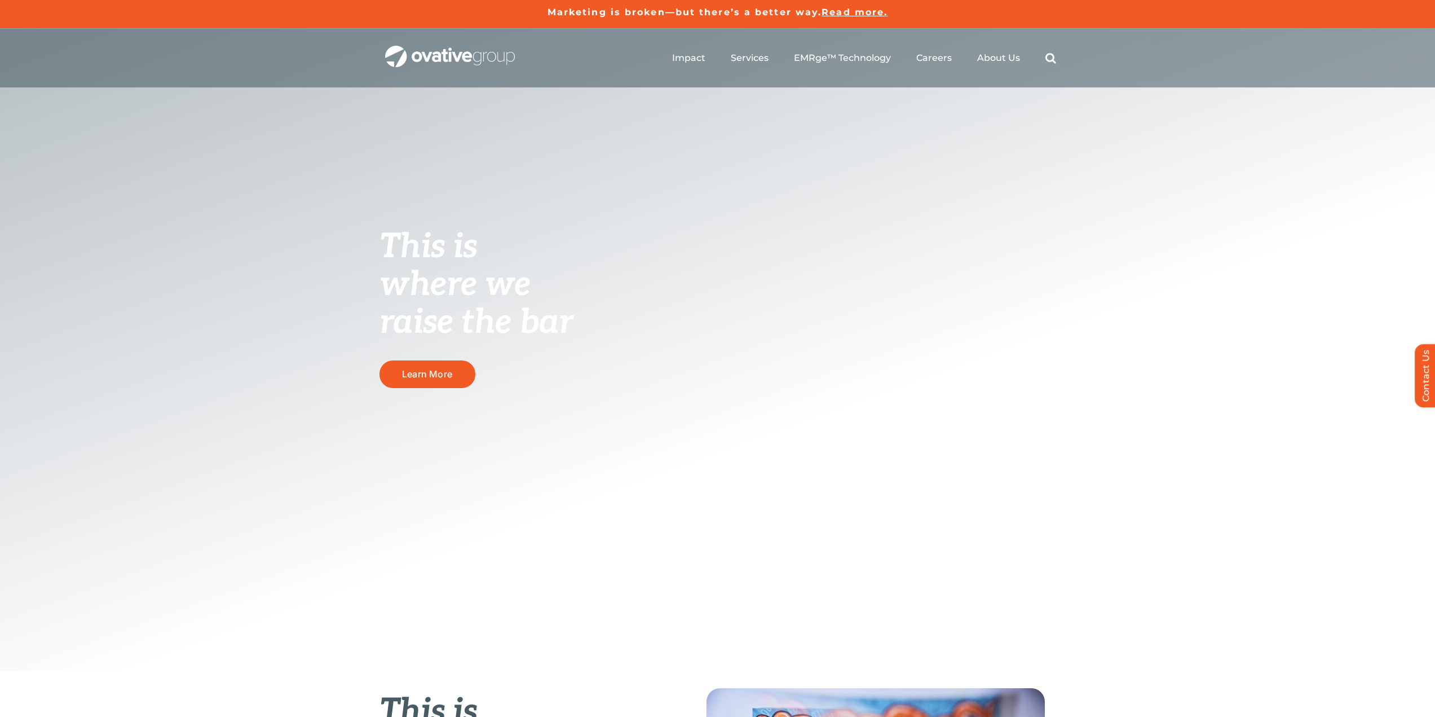 The width and height of the screenshot is (1435, 717). What do you see at coordinates (429, 247) in the screenshot?
I see `span: This is` at bounding box center [429, 247].